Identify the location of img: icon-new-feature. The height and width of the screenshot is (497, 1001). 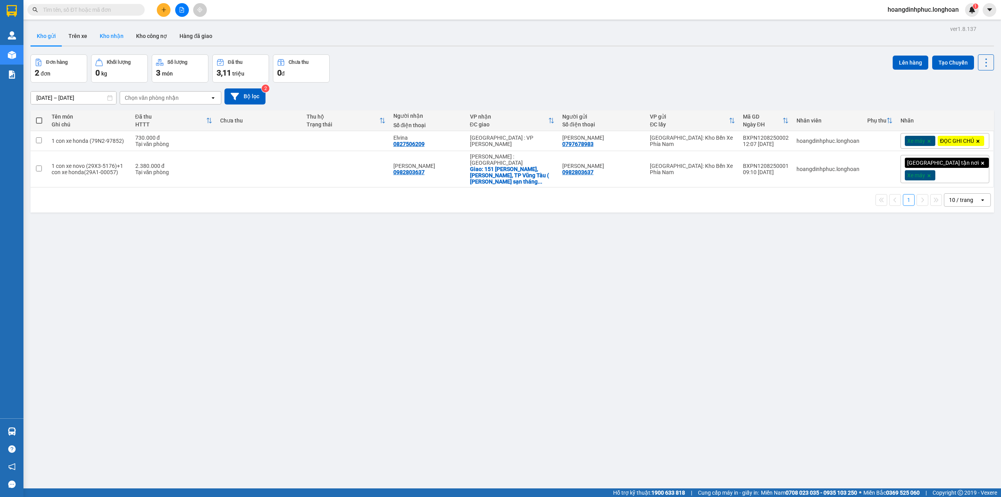
(972, 10).